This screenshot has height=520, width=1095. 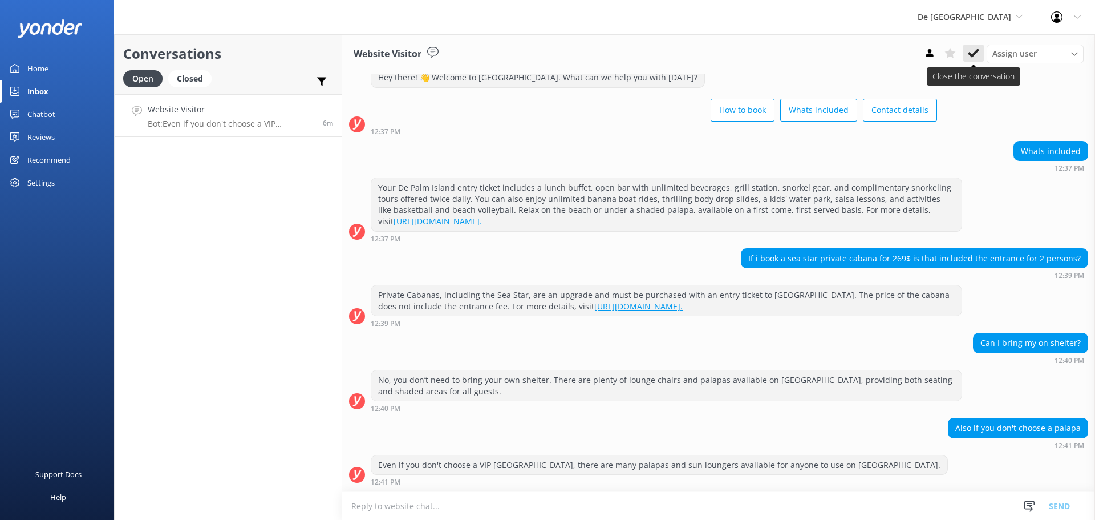 I want to click on div: Chatbot, so click(x=41, y=114).